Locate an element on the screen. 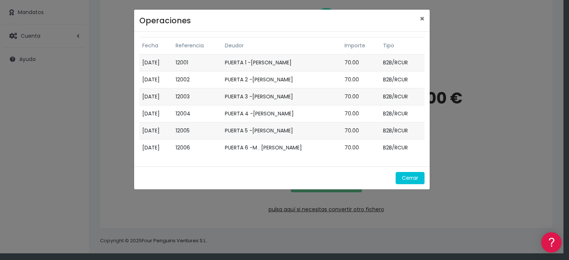 The width and height of the screenshot is (569, 260). div: Convertir ficheros is located at coordinates (74, 85).